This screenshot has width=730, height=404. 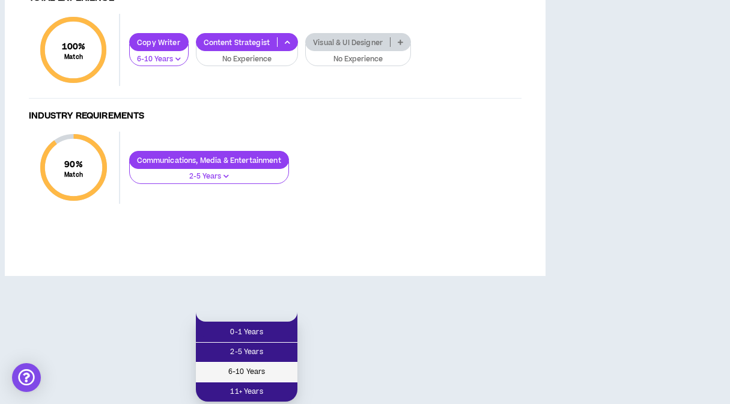 I want to click on span: 100 %, so click(x=74, y=46).